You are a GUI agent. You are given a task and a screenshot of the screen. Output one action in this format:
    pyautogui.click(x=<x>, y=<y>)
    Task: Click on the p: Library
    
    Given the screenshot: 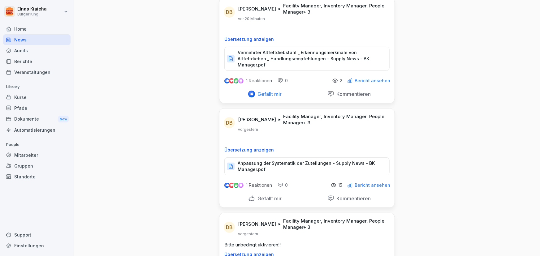 What is the action you would take?
    pyautogui.click(x=37, y=87)
    